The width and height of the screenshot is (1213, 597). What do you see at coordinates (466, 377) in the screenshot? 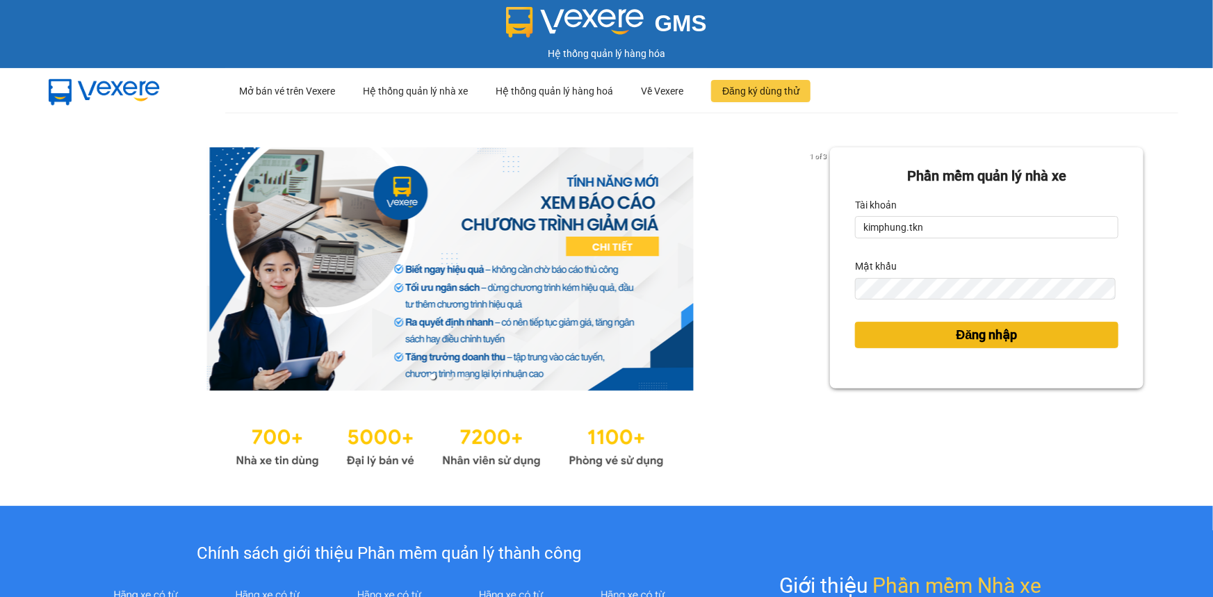
I see `li: slide item 3` at bounding box center [466, 377].